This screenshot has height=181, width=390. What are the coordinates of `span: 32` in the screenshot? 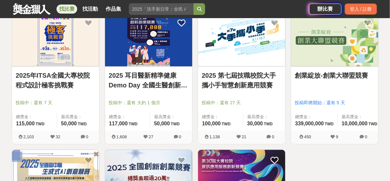 It's located at (58, 136).